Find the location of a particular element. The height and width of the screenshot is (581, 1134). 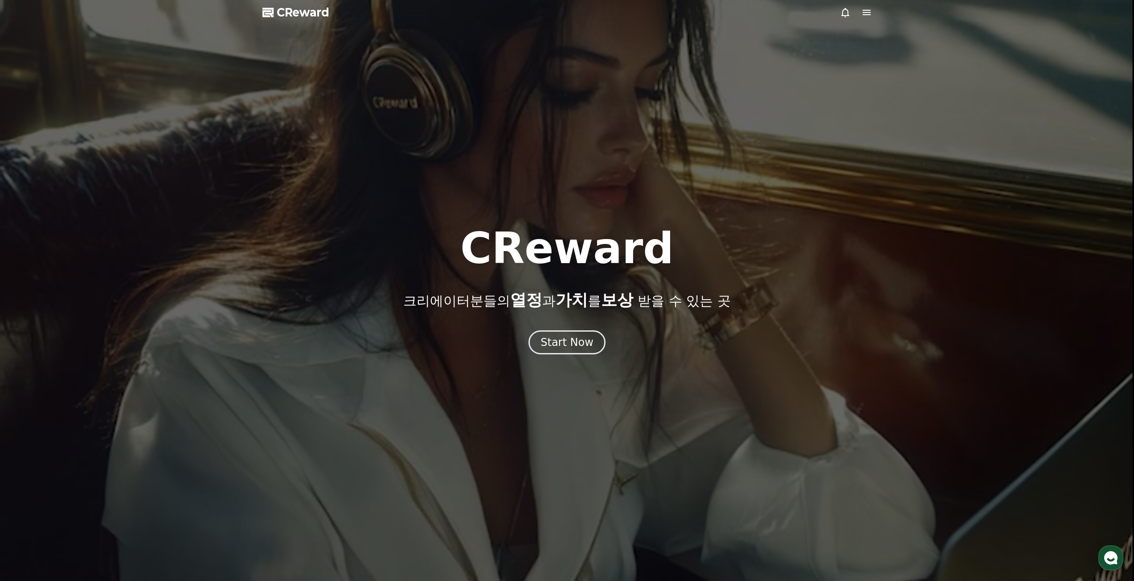

button: Start Now is located at coordinates (567, 343).